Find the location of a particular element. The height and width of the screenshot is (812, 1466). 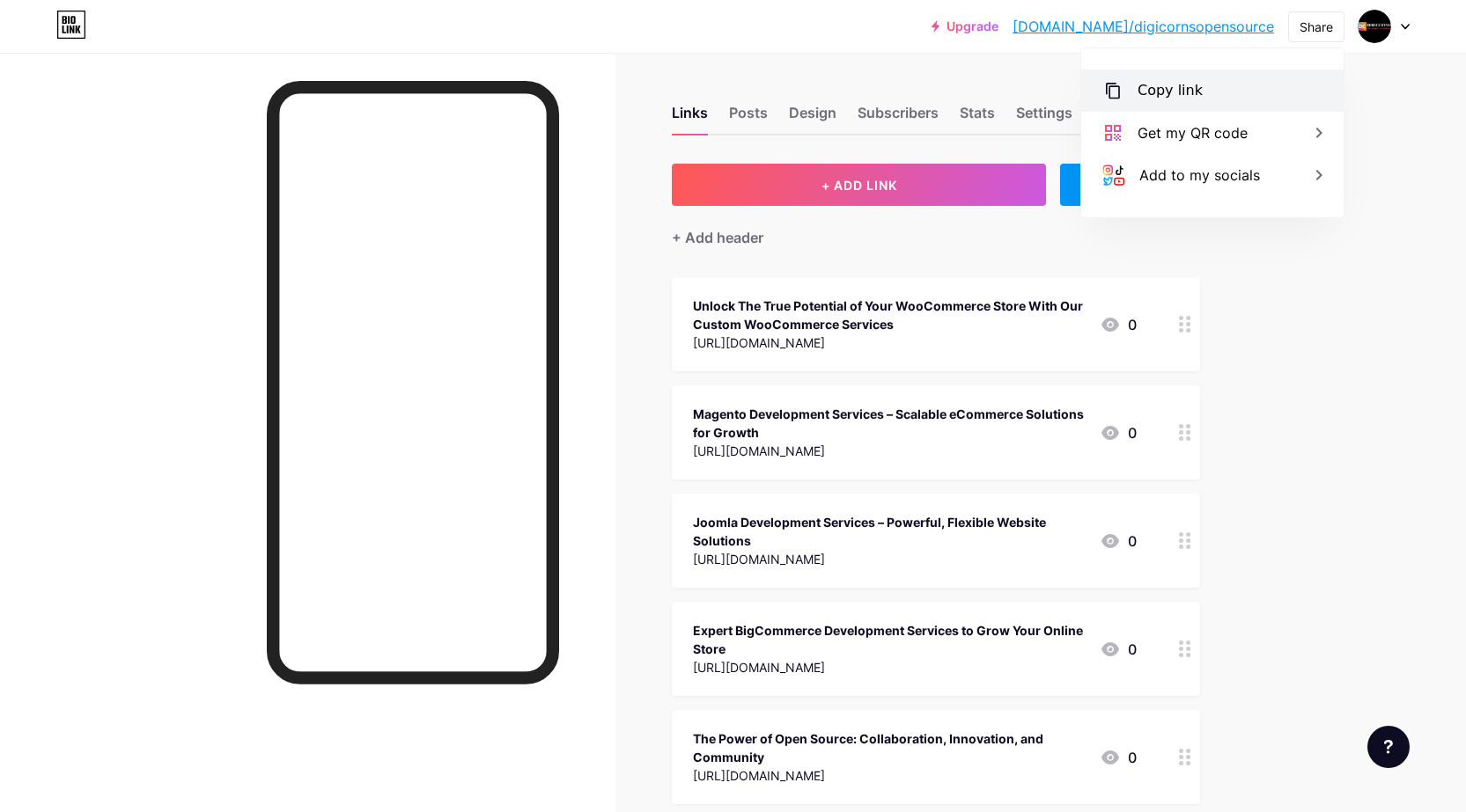

div: Links is located at coordinates (690, 118).